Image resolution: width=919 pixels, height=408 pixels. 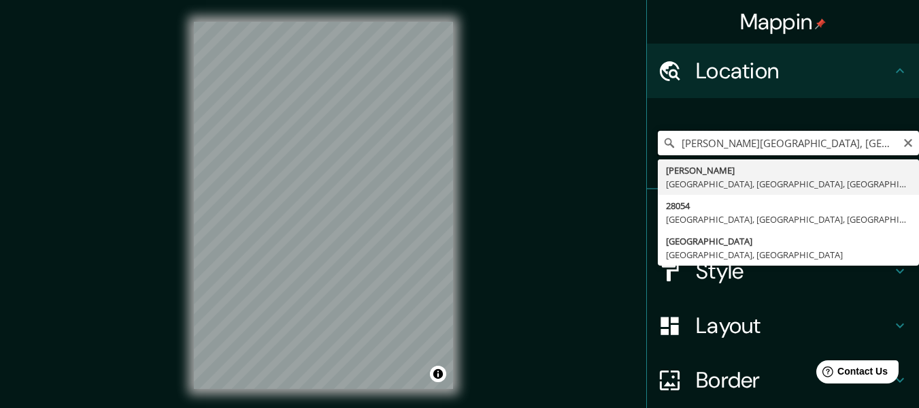 What do you see at coordinates (794, 271) in the screenshot?
I see `h4: Style` at bounding box center [794, 271].